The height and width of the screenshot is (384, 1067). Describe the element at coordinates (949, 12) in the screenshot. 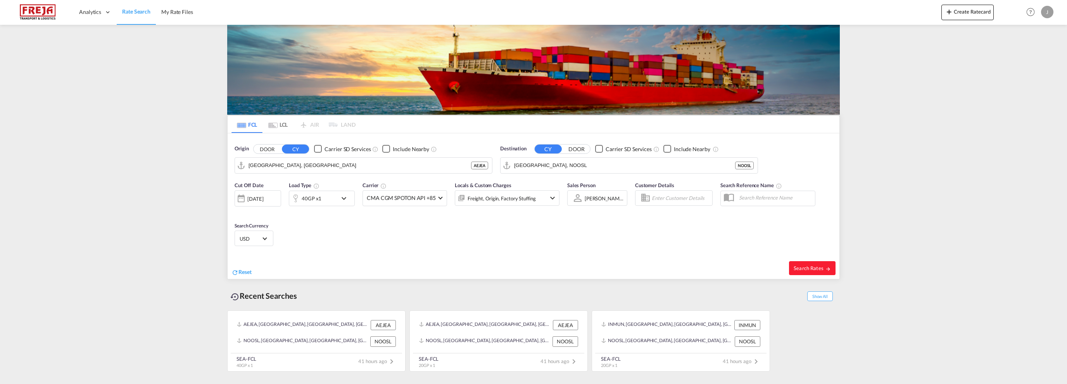

I see `md-icon: icon-plus 400-fg` at that location.